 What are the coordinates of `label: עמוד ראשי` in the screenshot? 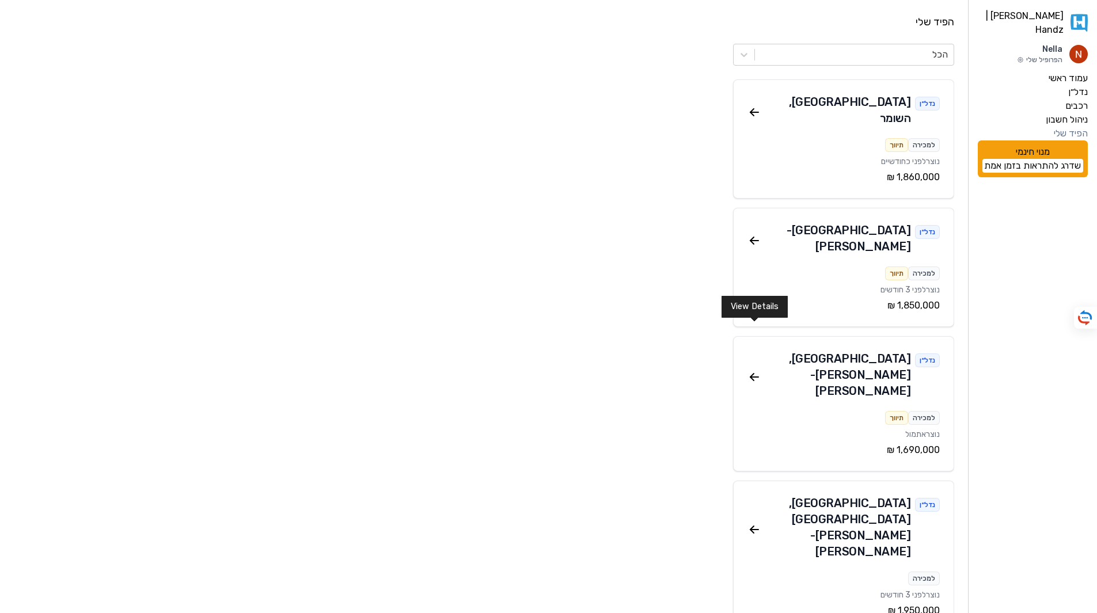 It's located at (1068, 78).